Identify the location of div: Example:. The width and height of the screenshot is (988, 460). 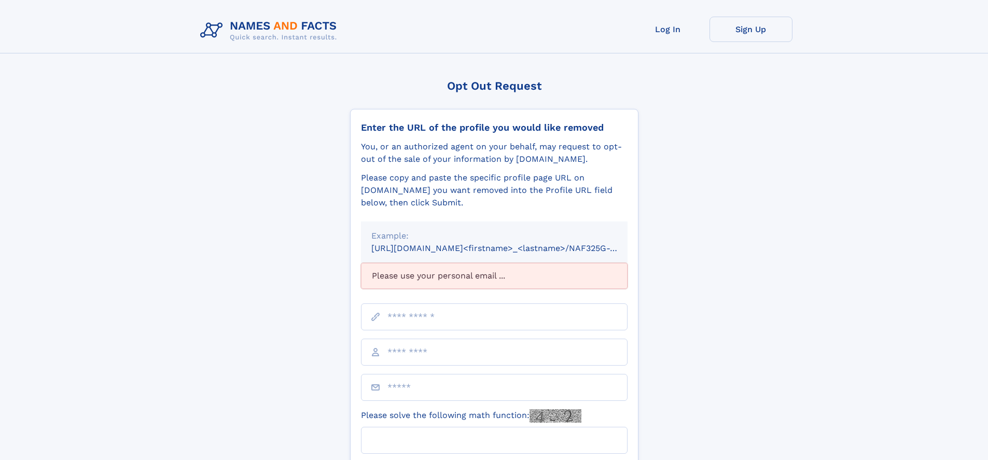
(494, 236).